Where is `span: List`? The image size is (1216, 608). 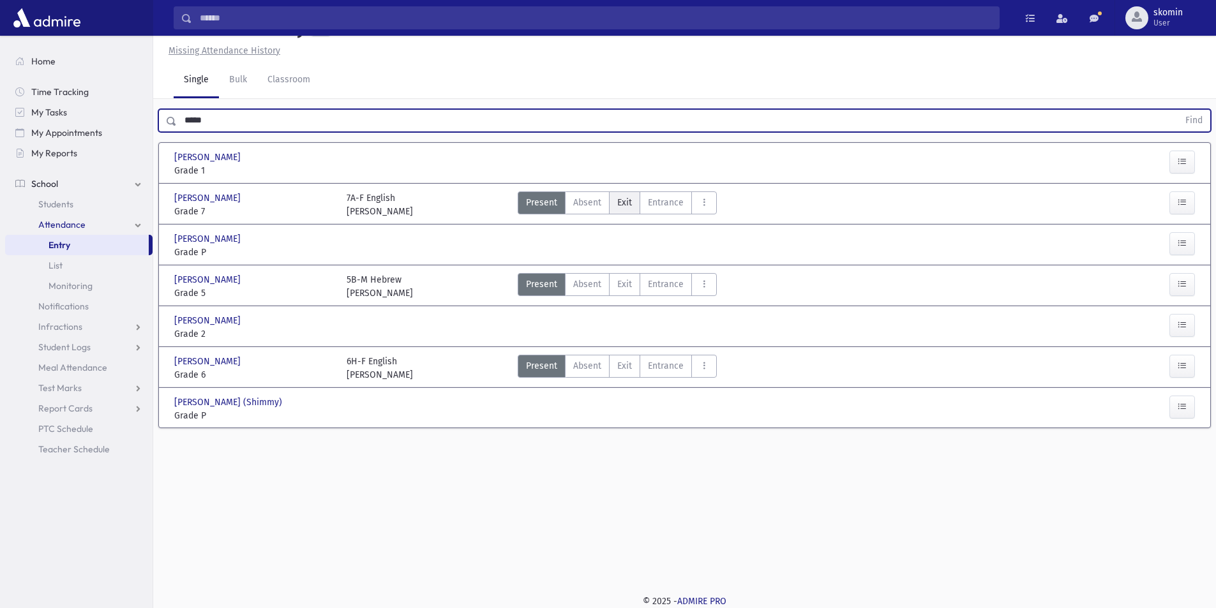 span: List is located at coordinates (56, 266).